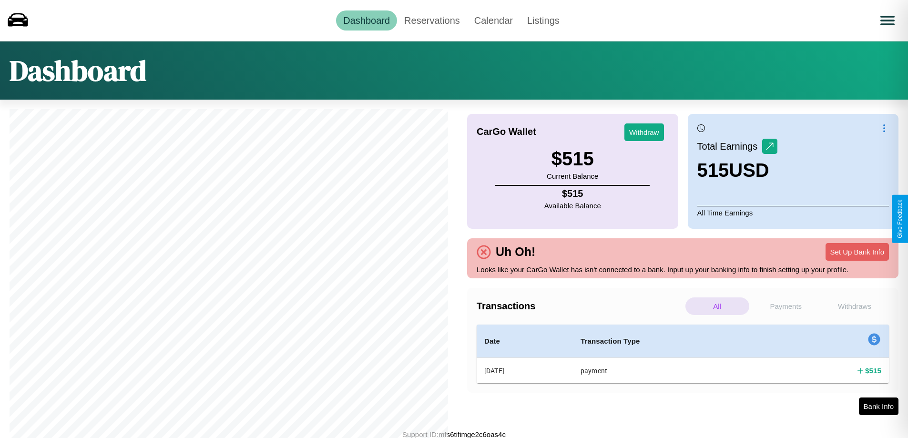  Describe the element at coordinates (506, 132) in the screenshot. I see `h4: CarGo Wallet` at that location.